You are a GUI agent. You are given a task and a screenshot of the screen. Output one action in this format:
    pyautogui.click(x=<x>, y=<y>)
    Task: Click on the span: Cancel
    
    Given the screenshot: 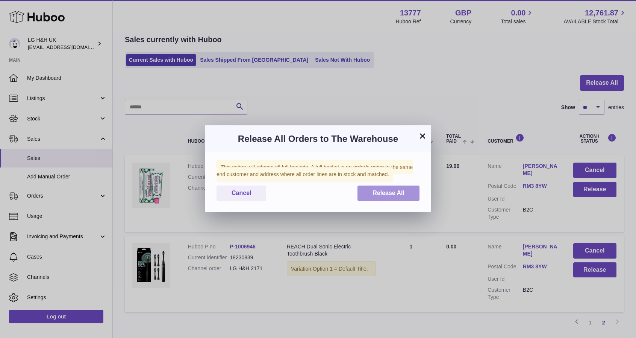 What is the action you would take?
    pyautogui.click(x=241, y=193)
    